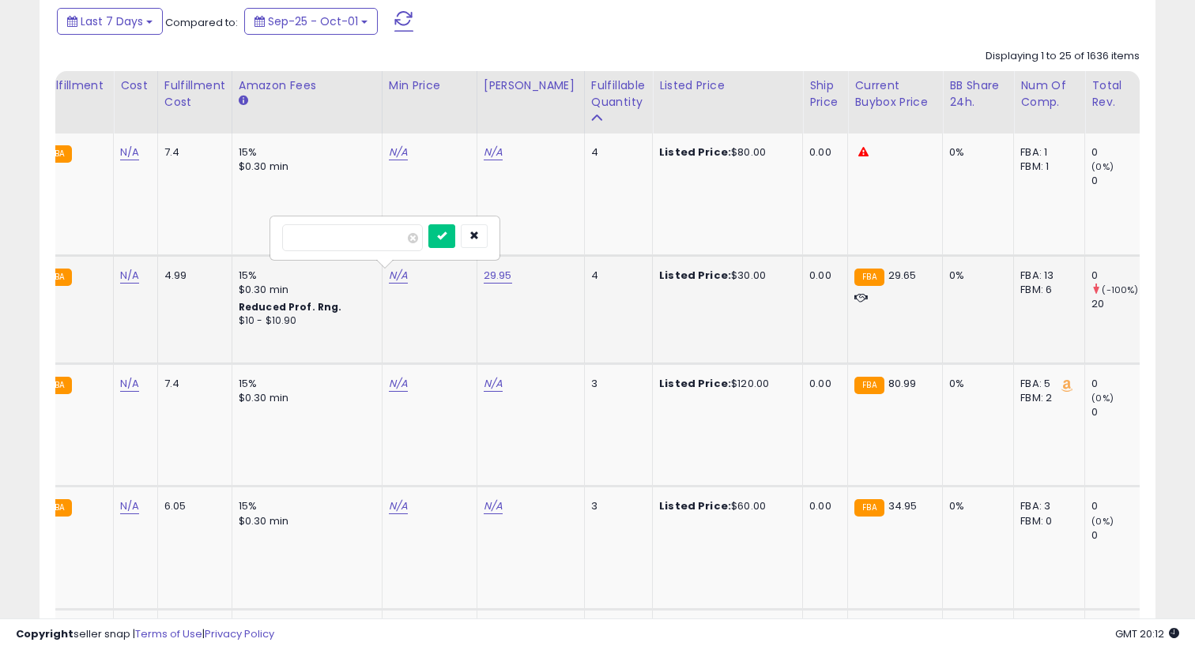 The width and height of the screenshot is (1195, 650). What do you see at coordinates (145, 635) in the screenshot?
I see `div: seller snap | |` at bounding box center [145, 635].